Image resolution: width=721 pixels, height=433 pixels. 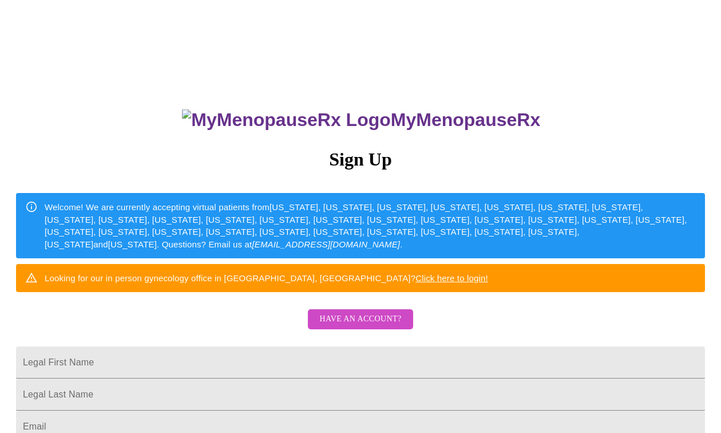 What do you see at coordinates (360, 319) in the screenshot?
I see `span: Have an account?` at bounding box center [360, 319].